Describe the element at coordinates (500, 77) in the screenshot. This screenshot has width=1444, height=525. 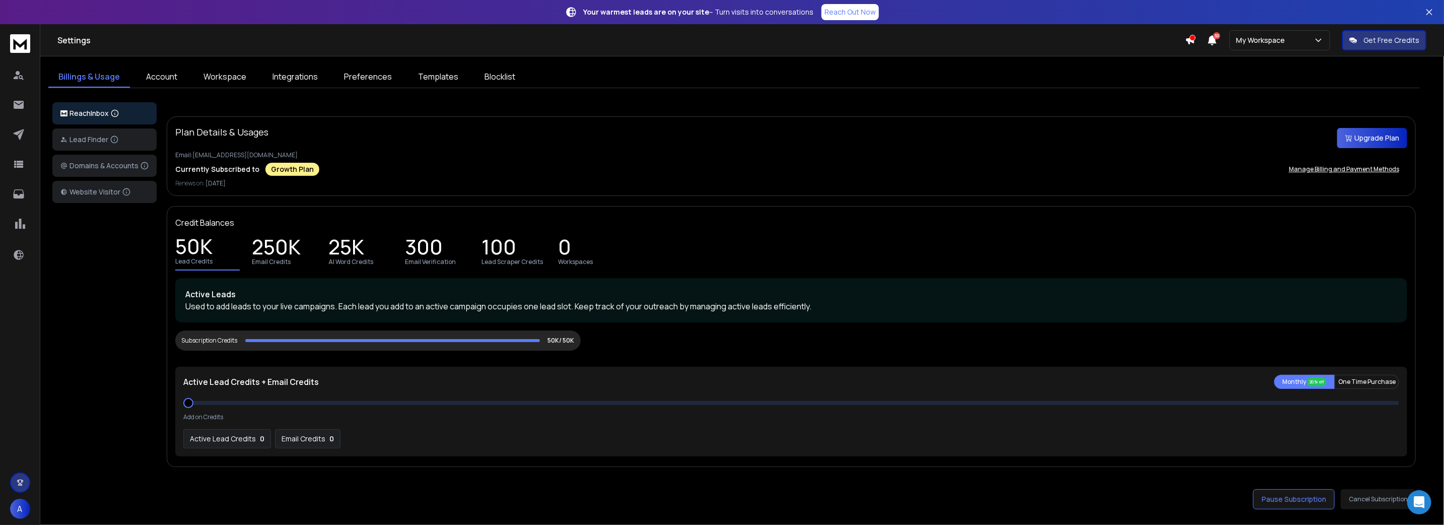
I see `a: Blocklist` at that location.